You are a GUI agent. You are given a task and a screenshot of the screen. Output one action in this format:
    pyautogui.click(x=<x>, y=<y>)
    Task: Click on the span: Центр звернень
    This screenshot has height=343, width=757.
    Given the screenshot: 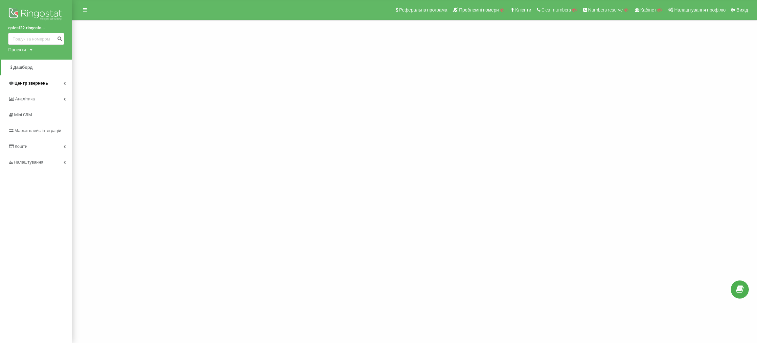 What is the action you would take?
    pyautogui.click(x=31, y=83)
    